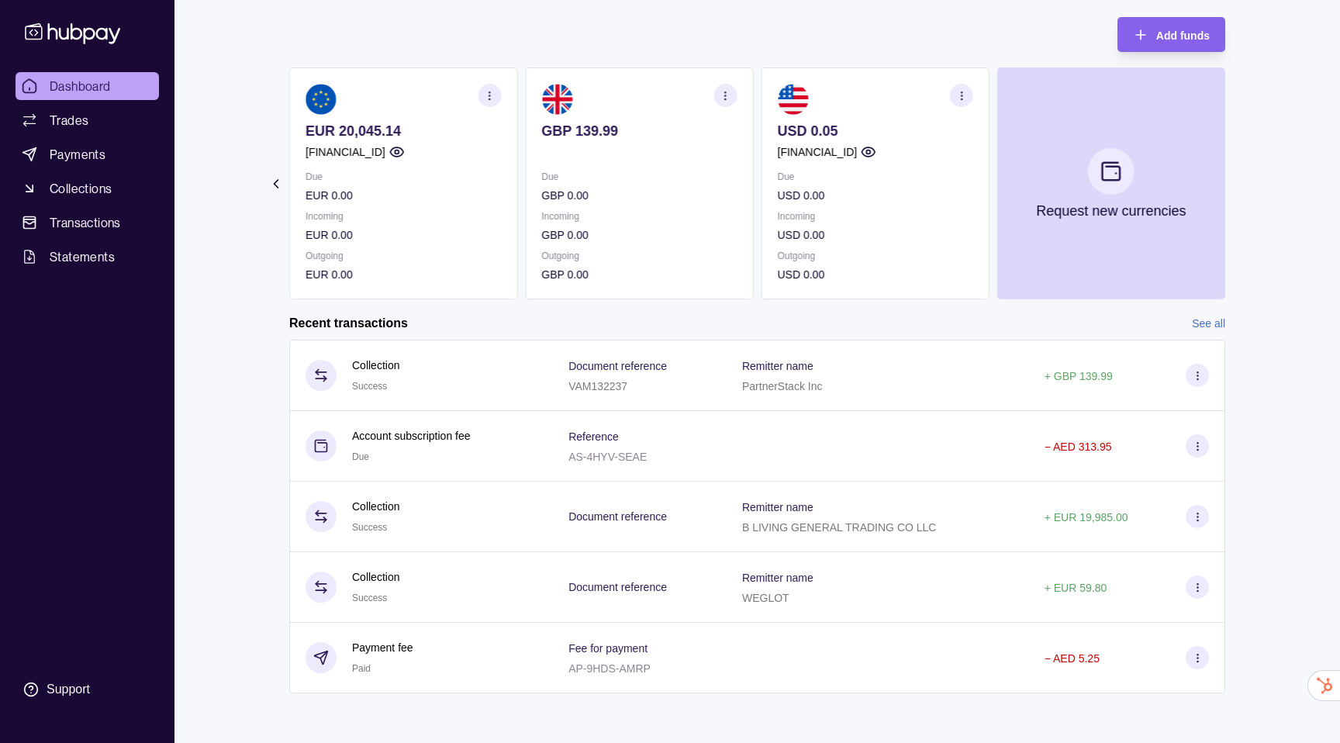  What do you see at coordinates (1079, 376) in the screenshot?
I see `p: + GBP 139.99` at bounding box center [1079, 376].